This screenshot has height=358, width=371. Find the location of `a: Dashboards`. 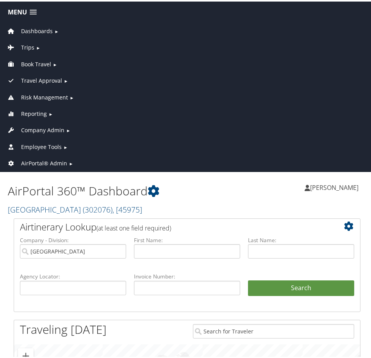

a: Dashboards is located at coordinates (29, 29).